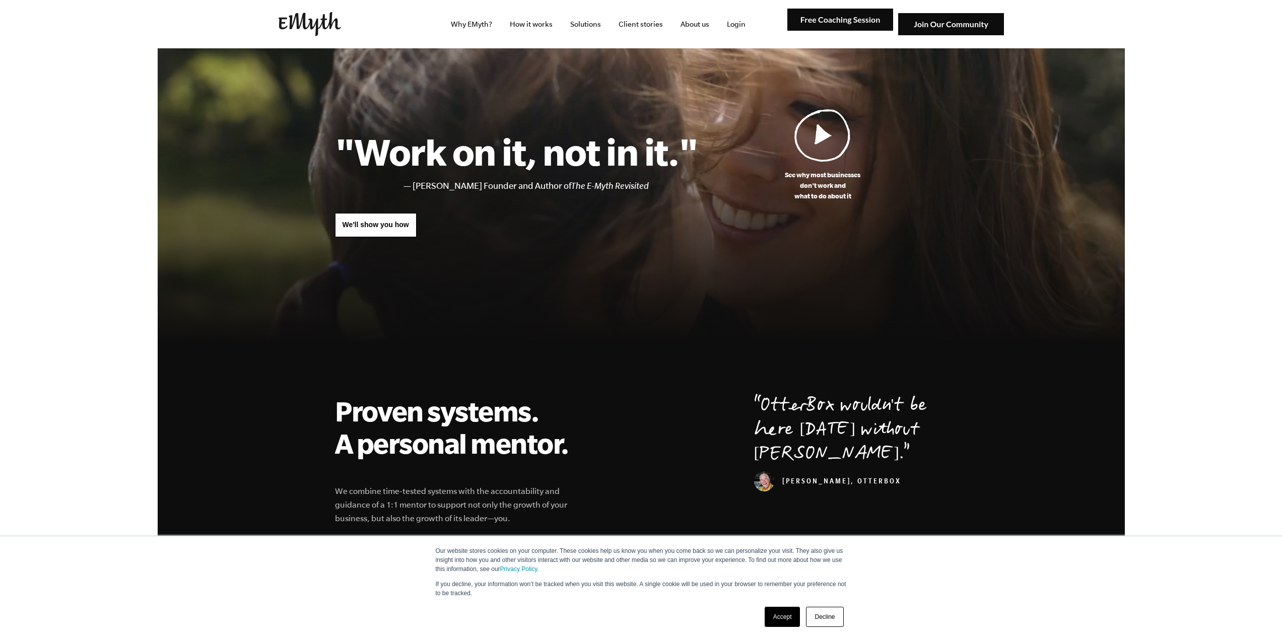  What do you see at coordinates (458, 427) in the screenshot?
I see `h2: Proven systems. A personal mentor.` at bounding box center [458, 427].